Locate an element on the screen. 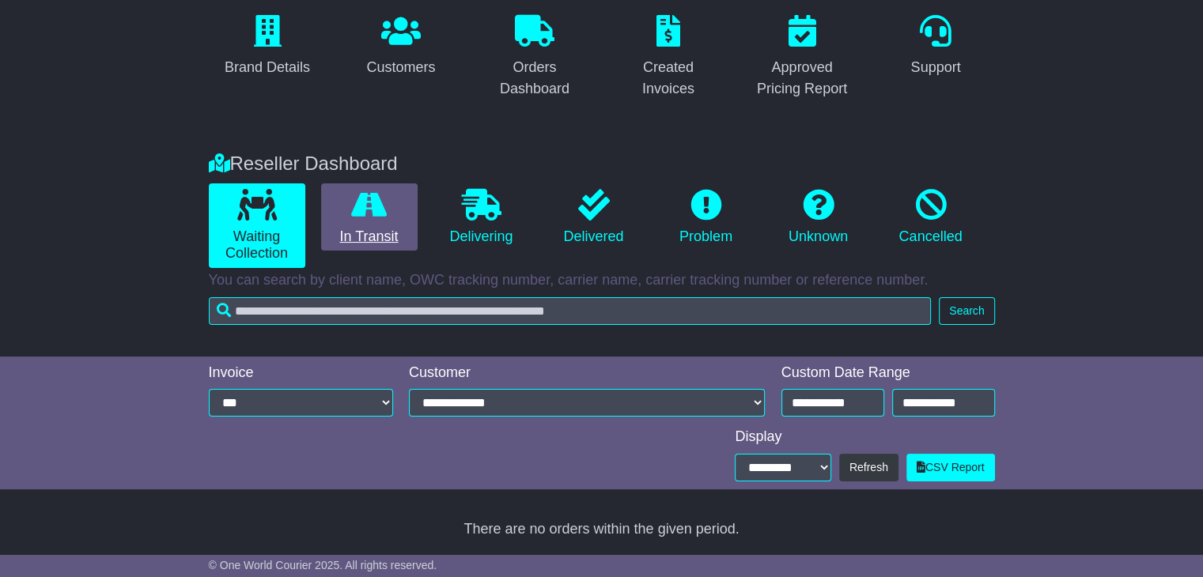 Image resolution: width=1203 pixels, height=577 pixels. a: Customers is located at coordinates (400, 47).